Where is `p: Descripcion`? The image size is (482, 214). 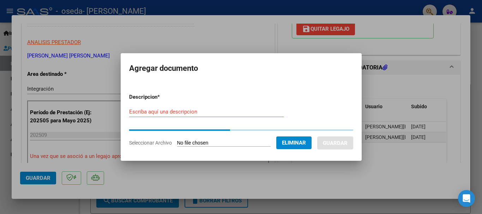
p: Descripcion is located at coordinates (163, 97).